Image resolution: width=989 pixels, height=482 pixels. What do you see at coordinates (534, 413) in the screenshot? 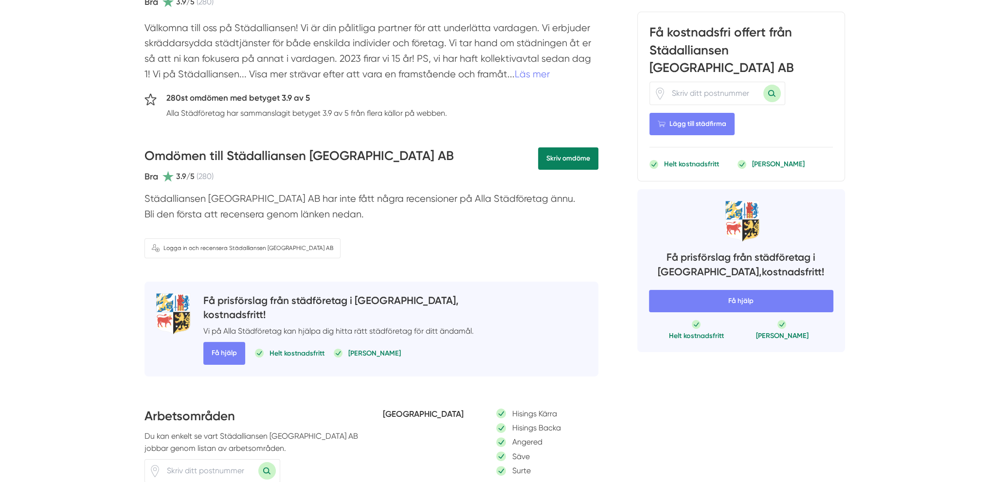
I see `p: Hisings Kärra` at bounding box center [534, 413].